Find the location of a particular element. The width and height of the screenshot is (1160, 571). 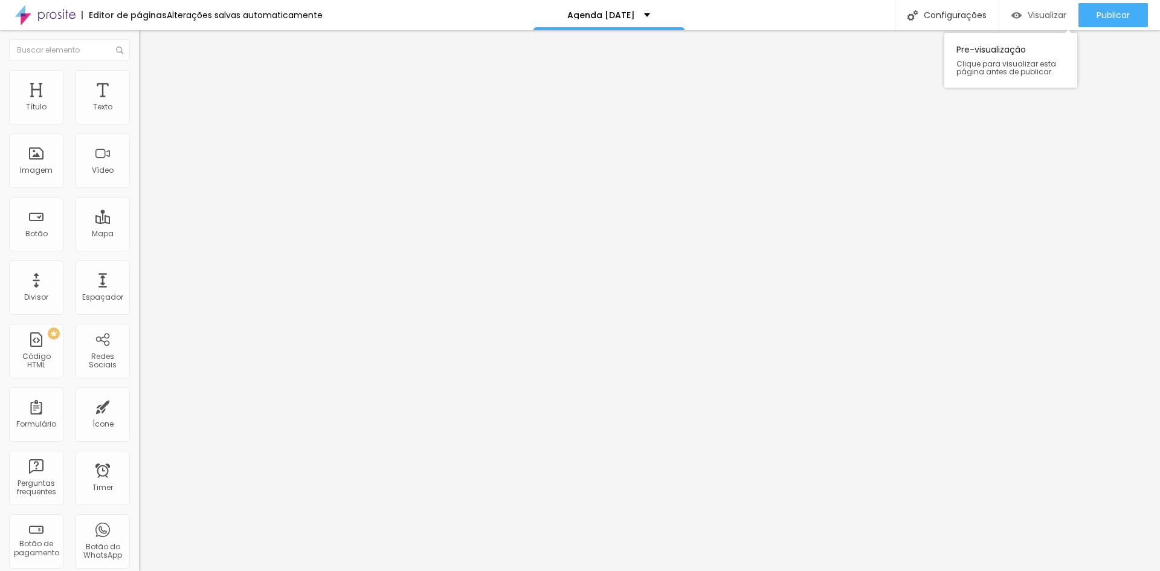

button: Visualizar is located at coordinates (1039, 15).